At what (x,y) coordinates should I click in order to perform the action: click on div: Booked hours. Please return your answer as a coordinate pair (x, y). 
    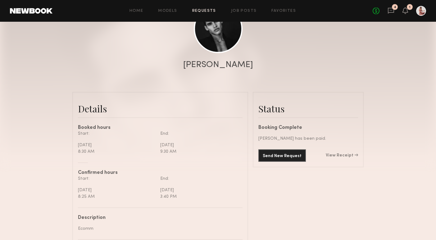
    Looking at the image, I should click on (160, 128).